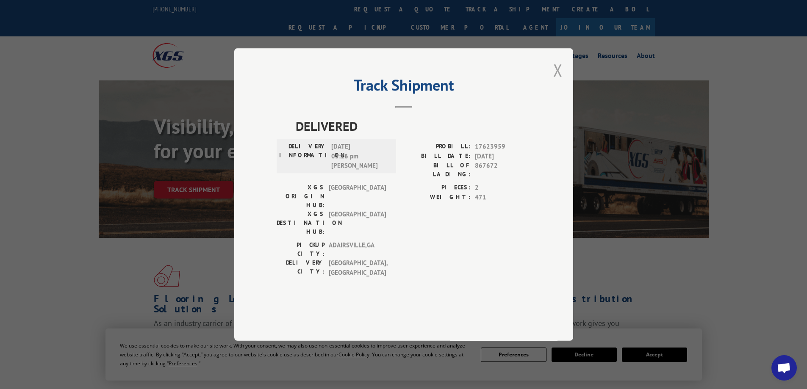 Image resolution: width=807 pixels, height=389 pixels. I want to click on h2: Track Shipment, so click(404, 87).